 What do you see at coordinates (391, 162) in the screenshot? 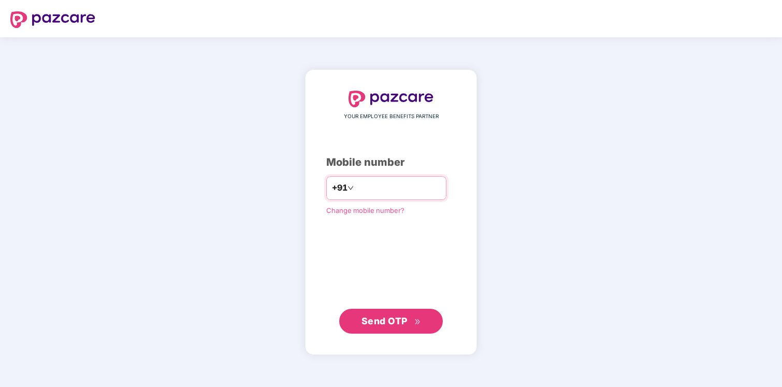
I see `div: Mobile number` at bounding box center [391, 162].